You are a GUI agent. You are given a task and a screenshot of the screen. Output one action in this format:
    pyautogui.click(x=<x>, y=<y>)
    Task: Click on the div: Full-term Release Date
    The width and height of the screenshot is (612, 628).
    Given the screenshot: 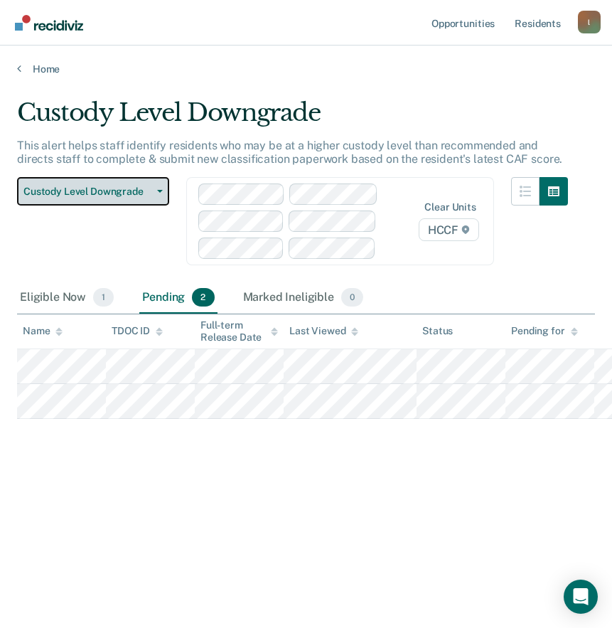 What is the action you would take?
    pyautogui.click(x=239, y=331)
    